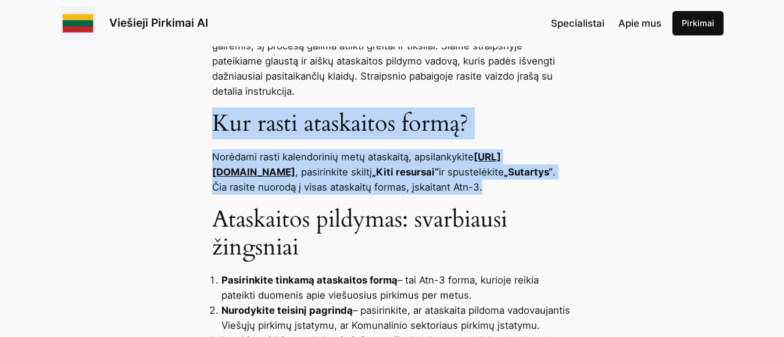  What do you see at coordinates (392, 124) in the screenshot?
I see `h2: Kur rasti ataskaitos formą?` at bounding box center [392, 124].